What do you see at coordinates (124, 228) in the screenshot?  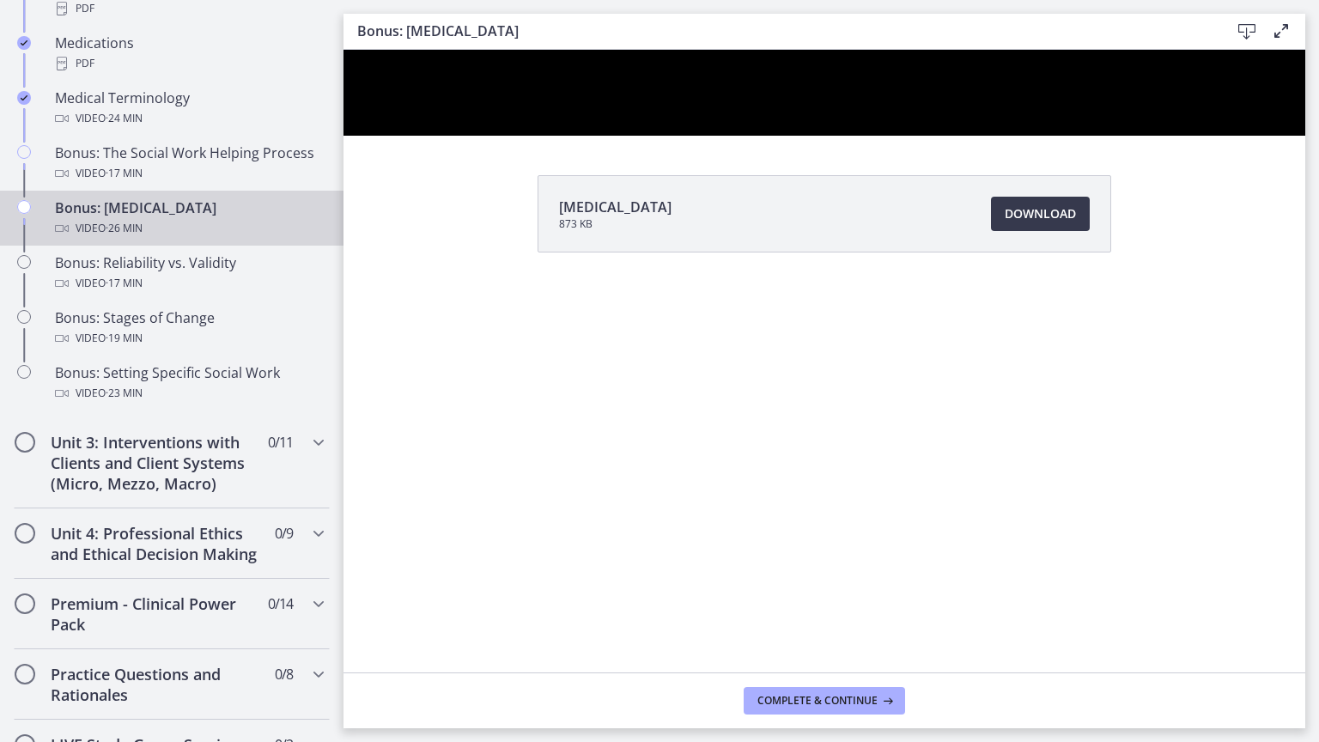 I see `span: · 26 min` at bounding box center [124, 228].